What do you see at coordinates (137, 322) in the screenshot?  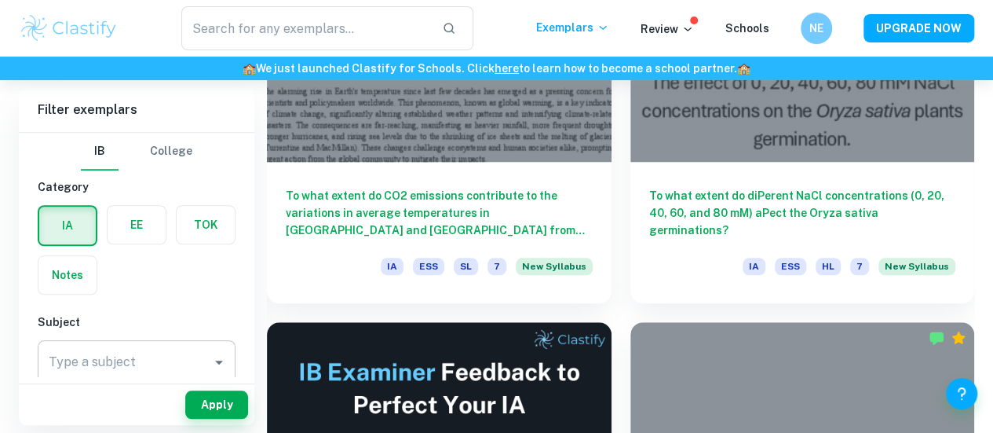 I see `h6: Subject` at bounding box center [137, 322].